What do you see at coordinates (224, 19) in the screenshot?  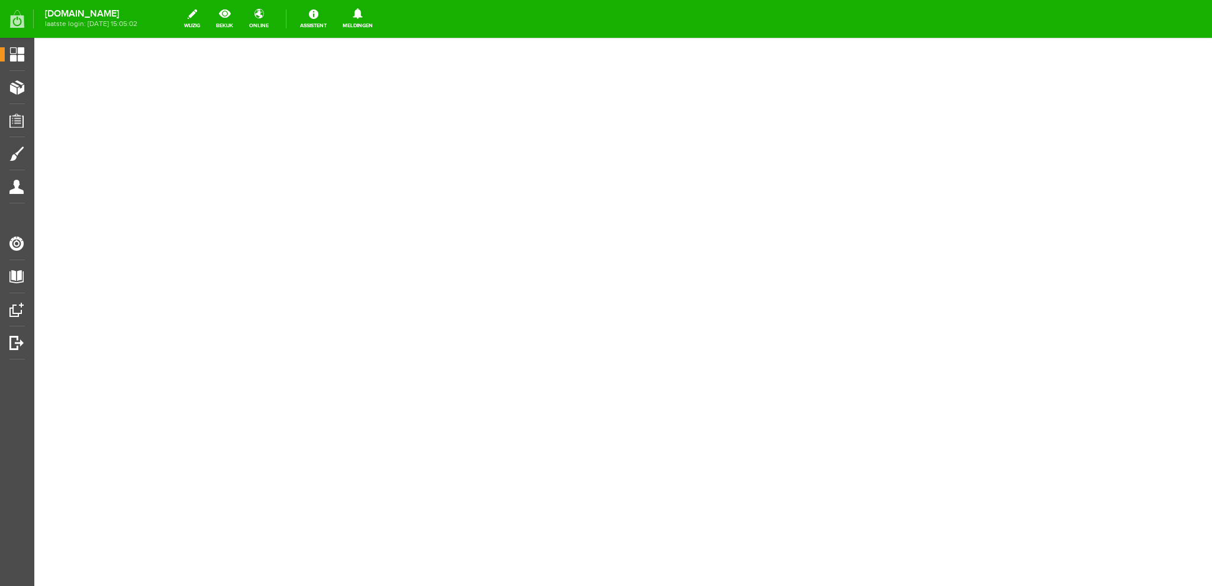 I see `a: bekijk` at bounding box center [224, 19].